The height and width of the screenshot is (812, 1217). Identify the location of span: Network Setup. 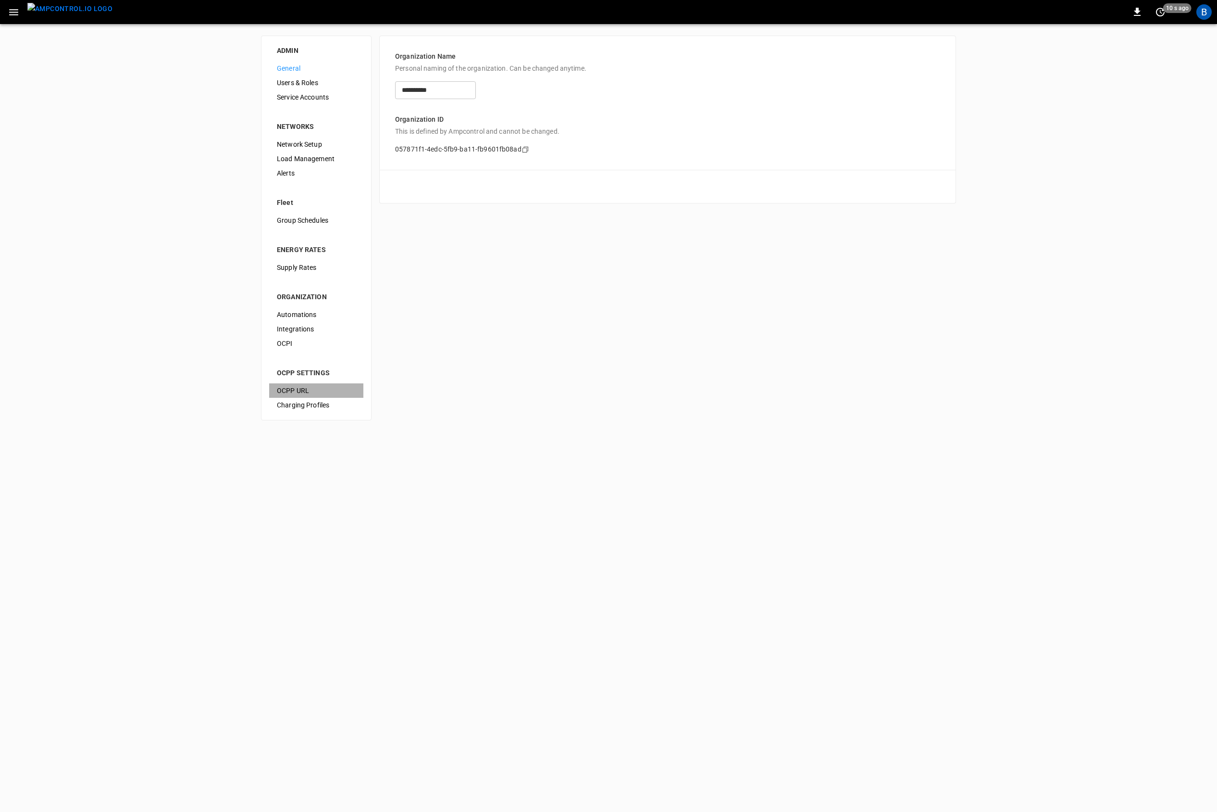
(316, 144).